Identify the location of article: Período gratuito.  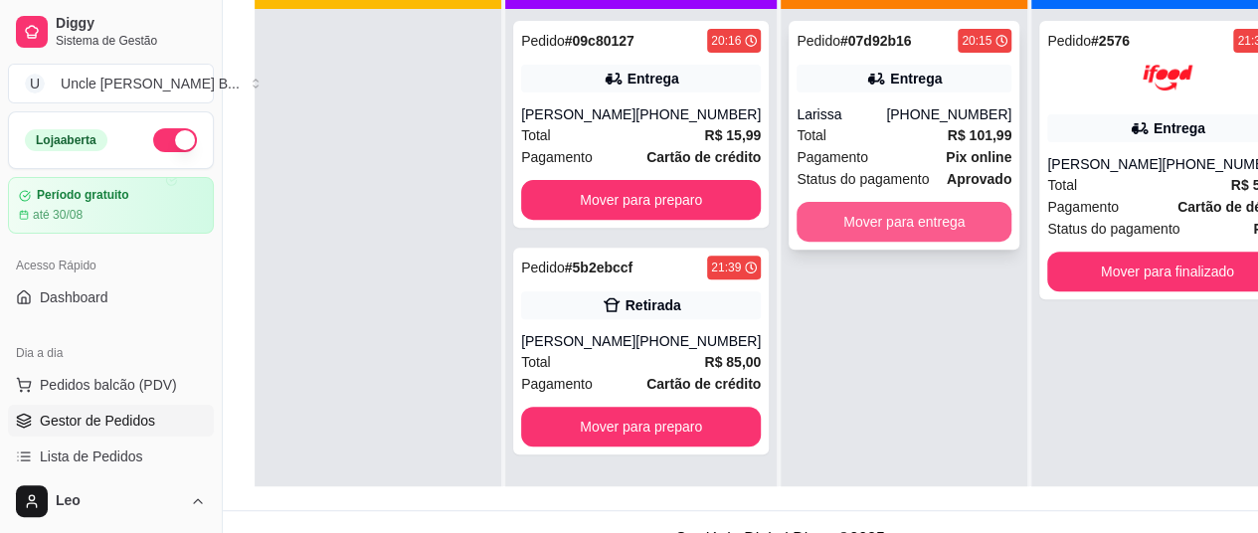
(83, 195).